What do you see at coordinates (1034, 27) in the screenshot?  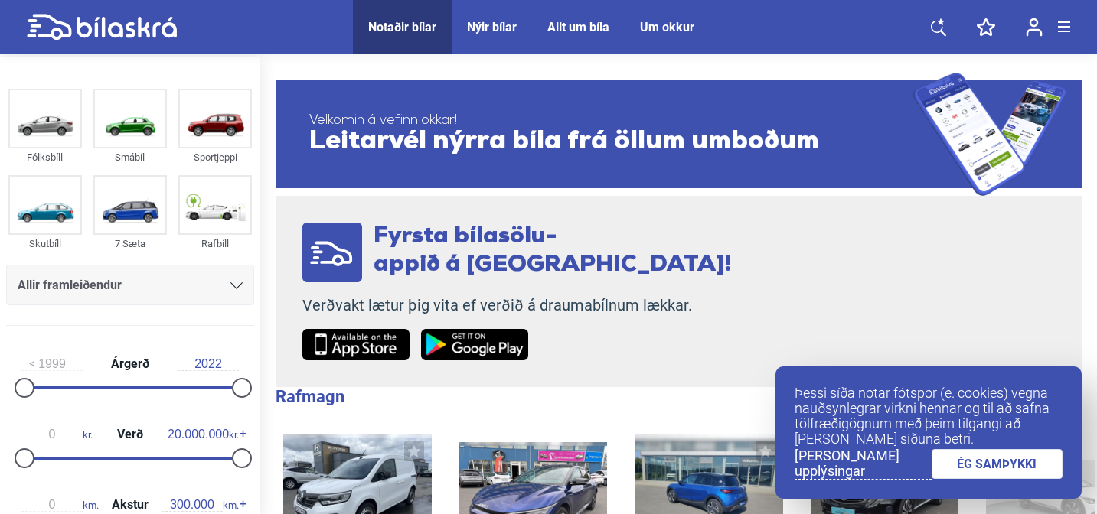 I see `img: user-login.svg` at bounding box center [1034, 27].